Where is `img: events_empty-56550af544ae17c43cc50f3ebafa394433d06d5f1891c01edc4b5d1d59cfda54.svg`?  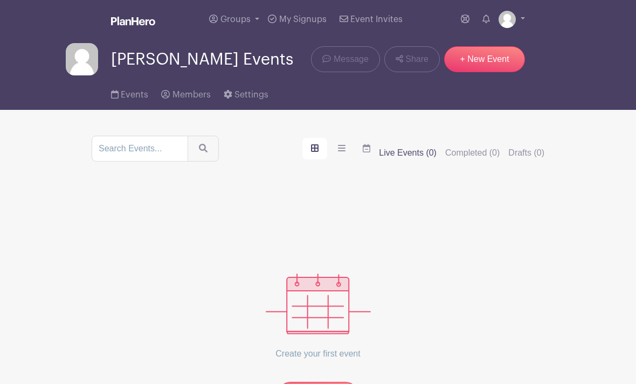 img: events_empty-56550af544ae17c43cc50f3ebafa394433d06d5f1891c01edc4b5d1d59cfda54.svg is located at coordinates (318, 304).